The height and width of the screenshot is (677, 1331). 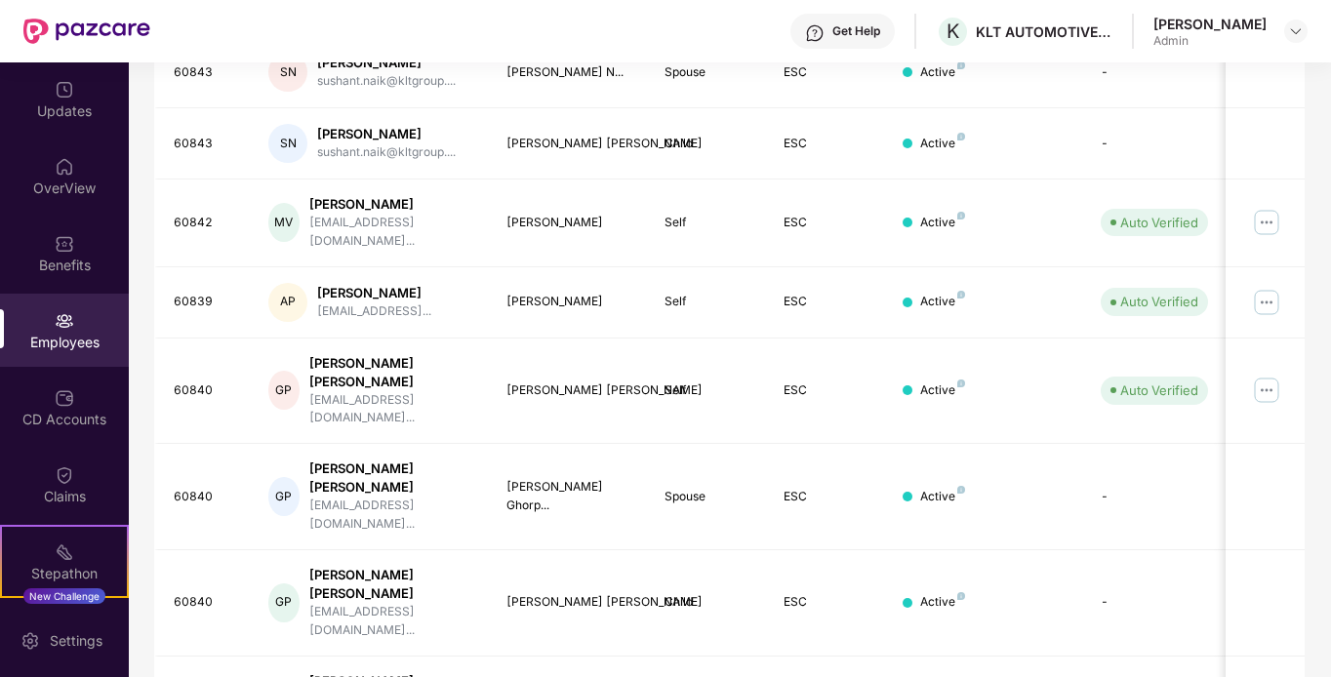 I want to click on img: svg+xml;base64,PHN2ZyBpZD0iU2V0dGluZy0yMHgyMCIgeG1sbnM9Imh0dHA6Ly93d3cudzMub3JnLzIwMDAvc3ZnIiB3aW..., so click(x=30, y=641).